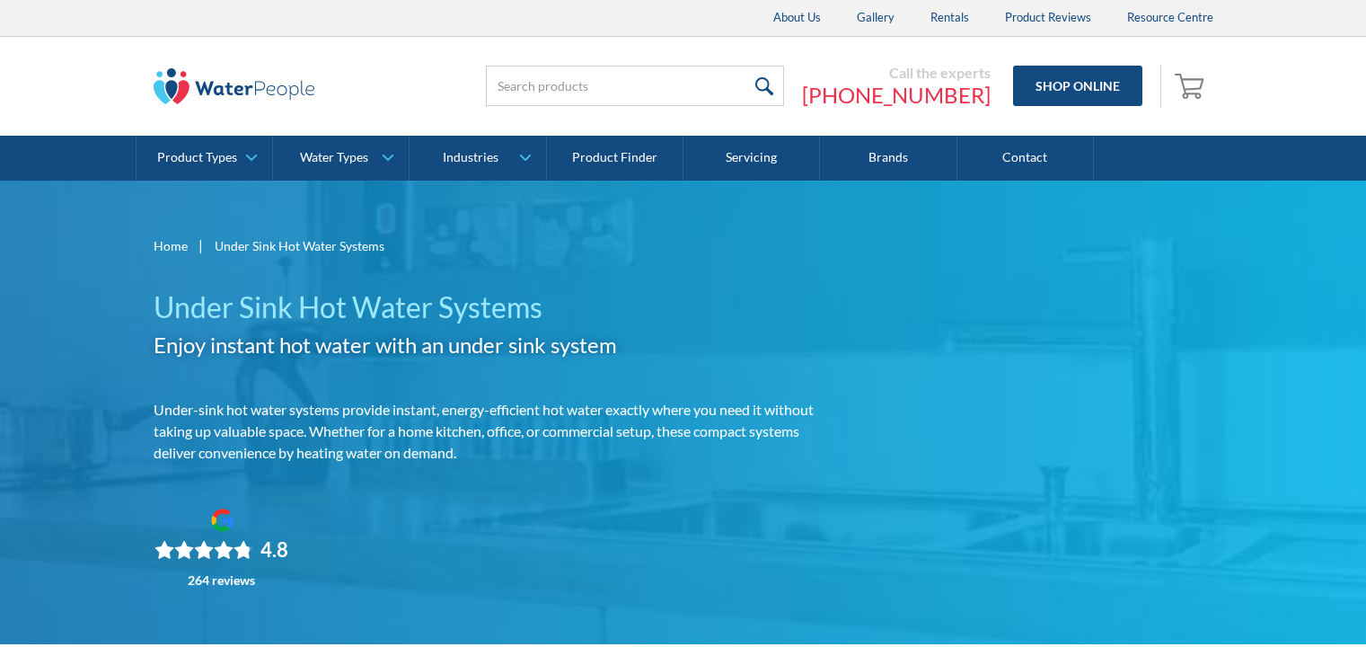  Describe the element at coordinates (477, 158) in the screenshot. I see `a: Industries` at that location.